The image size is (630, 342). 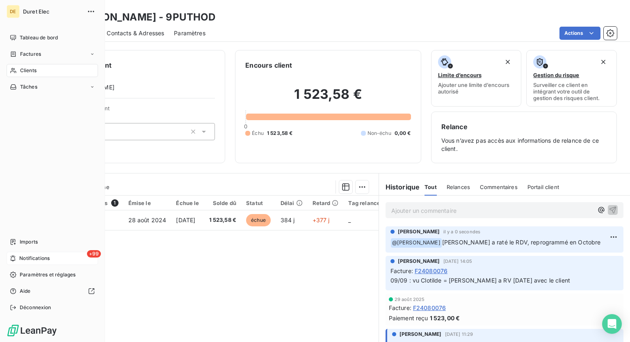 I want to click on h2: 1 523,58 €, so click(x=328, y=98).